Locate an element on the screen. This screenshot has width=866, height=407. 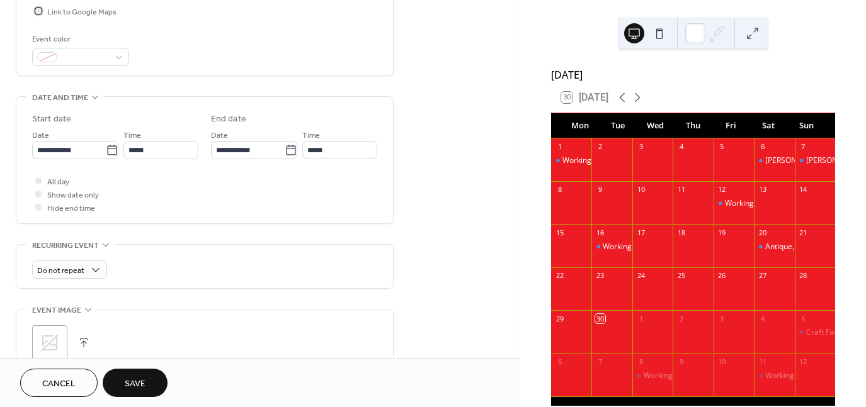
div: End date is located at coordinates (229, 119).